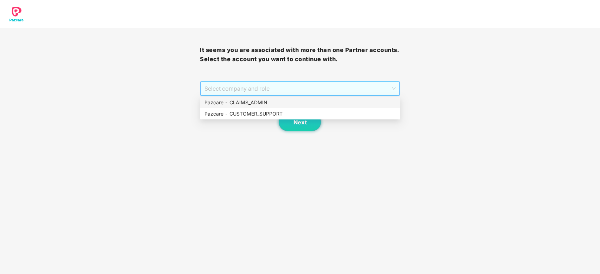 The width and height of the screenshot is (600, 274). Describe the element at coordinates (300, 122) in the screenshot. I see `button: Next` at that location.